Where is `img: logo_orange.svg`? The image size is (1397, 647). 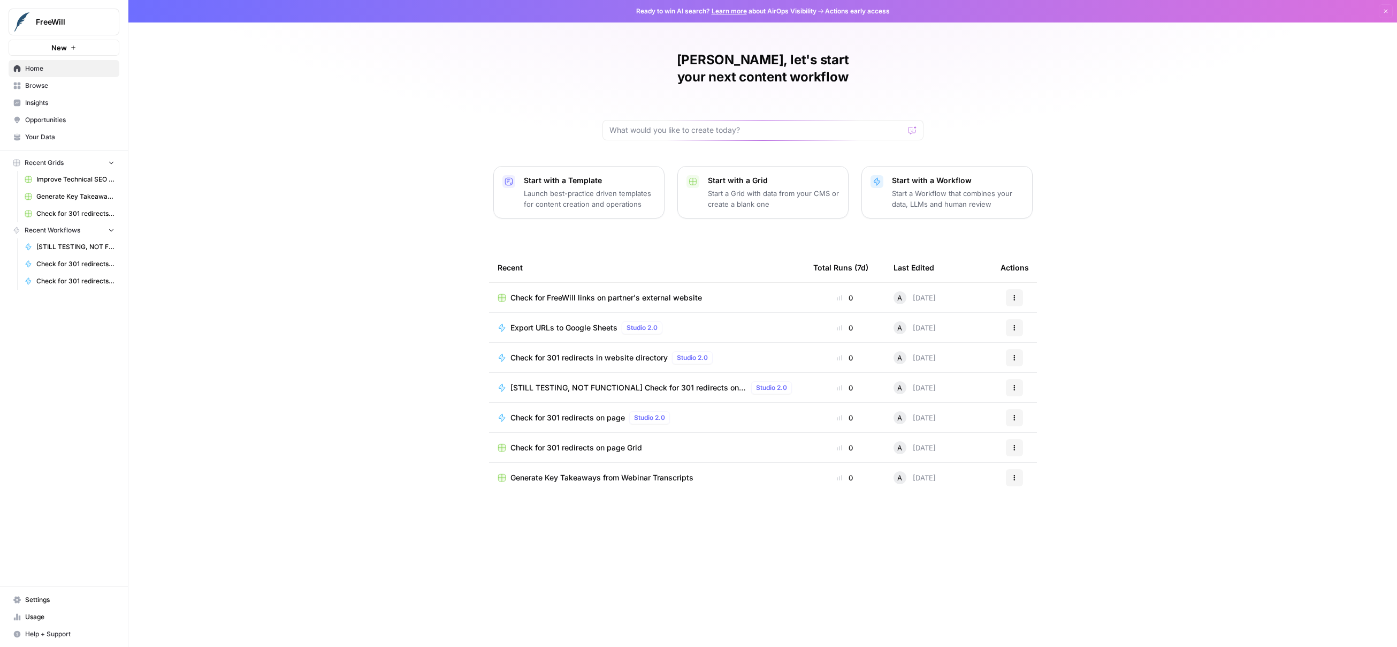 img: logo_orange.svg is located at coordinates (21, 21).